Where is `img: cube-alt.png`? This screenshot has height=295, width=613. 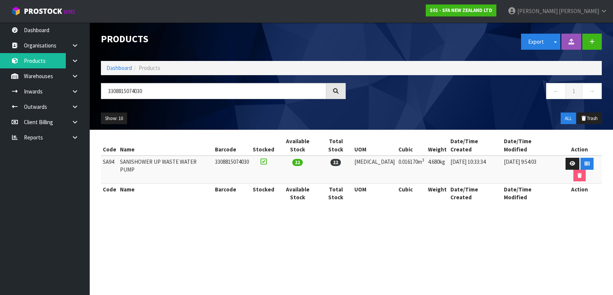 img: cube-alt.png is located at coordinates (16, 11).